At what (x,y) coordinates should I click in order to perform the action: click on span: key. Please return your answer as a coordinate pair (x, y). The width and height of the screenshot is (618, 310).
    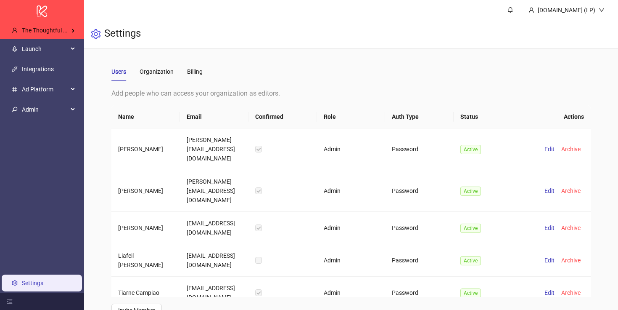
    Looking at the image, I should click on (15, 109).